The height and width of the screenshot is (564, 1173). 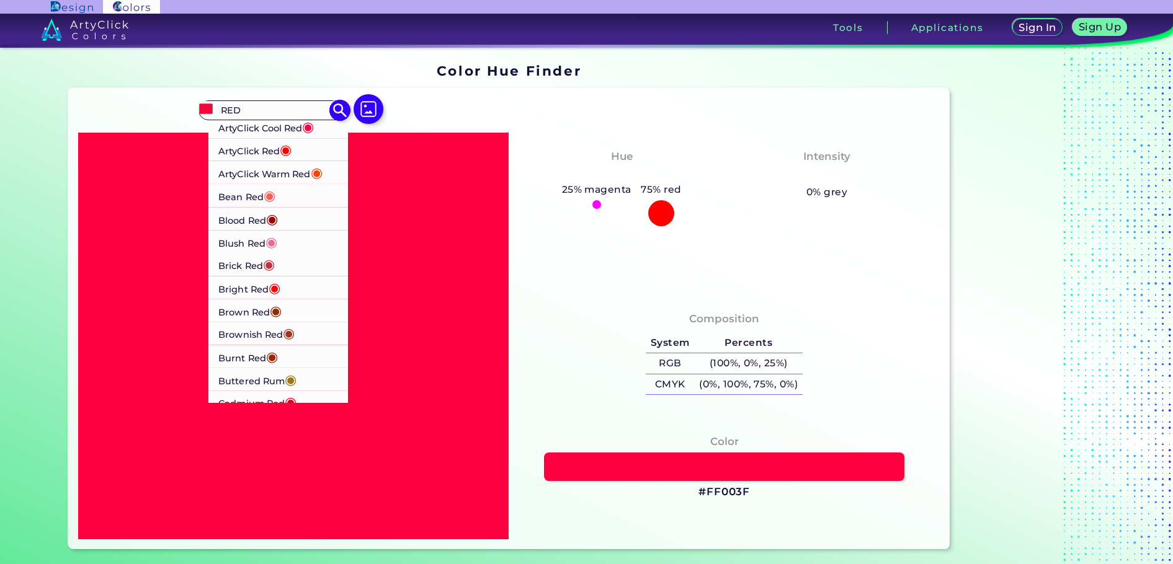 What do you see at coordinates (84, 30) in the screenshot?
I see `img: logo_artyclick_colors_white.svg` at bounding box center [84, 30].